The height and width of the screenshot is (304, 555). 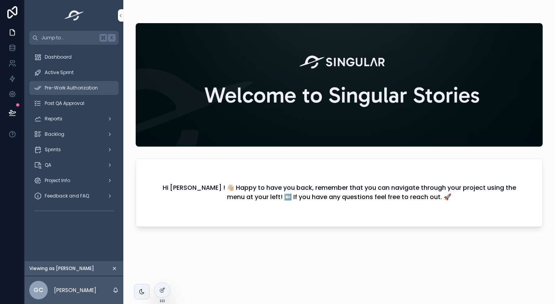 I want to click on a: Dashboard, so click(x=74, y=57).